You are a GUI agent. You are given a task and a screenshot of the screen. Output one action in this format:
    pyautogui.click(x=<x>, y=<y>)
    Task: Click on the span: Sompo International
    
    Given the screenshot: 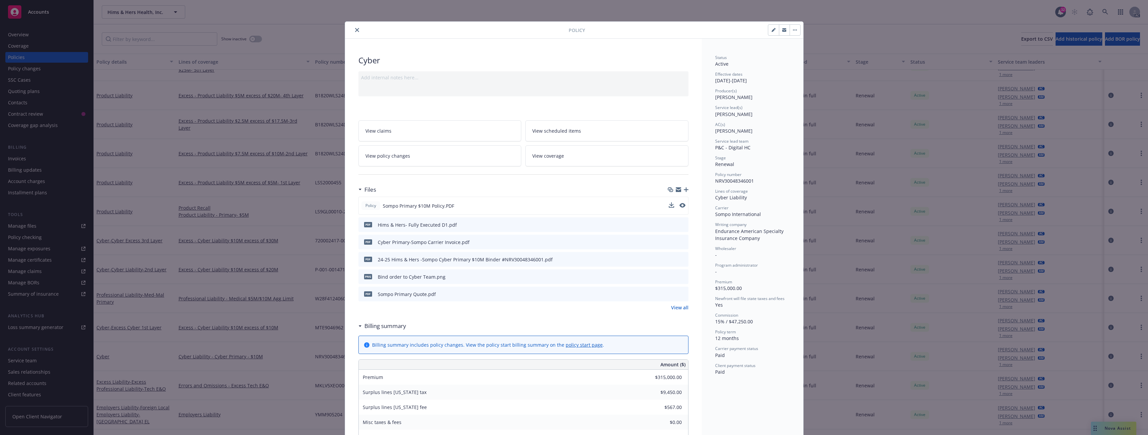 What is the action you would take?
    pyautogui.click(x=738, y=214)
    